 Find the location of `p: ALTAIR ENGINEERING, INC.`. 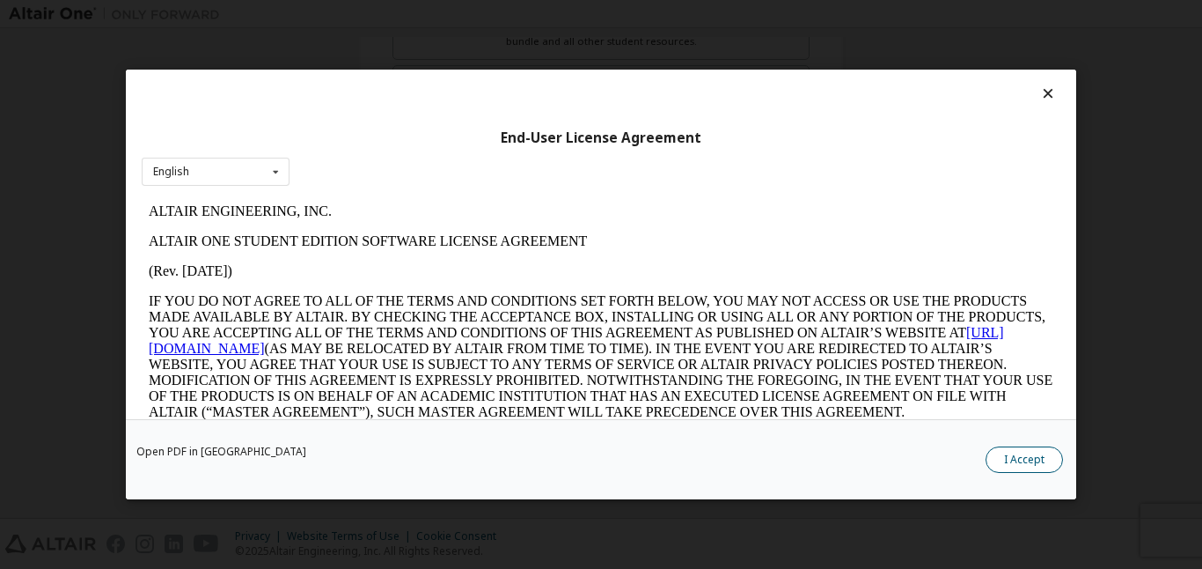

p: ALTAIR ENGINEERING, INC. is located at coordinates (459, 15).